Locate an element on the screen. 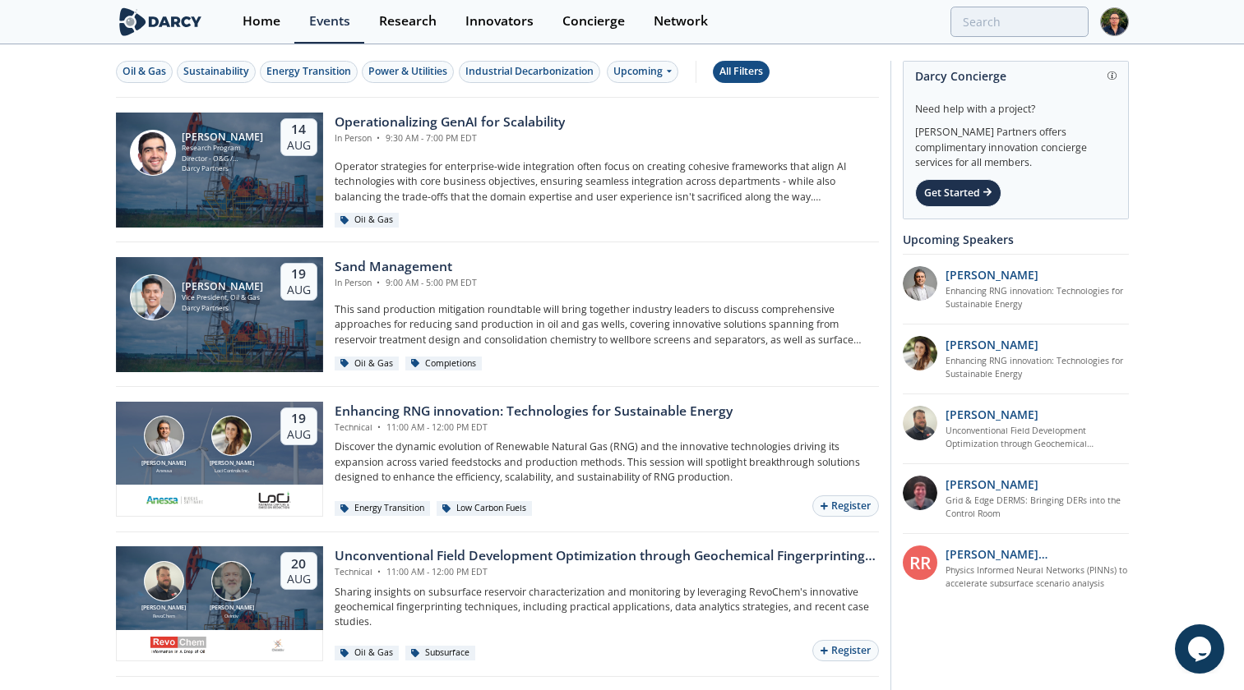  div: Darcy Partners is located at coordinates (222, 308).